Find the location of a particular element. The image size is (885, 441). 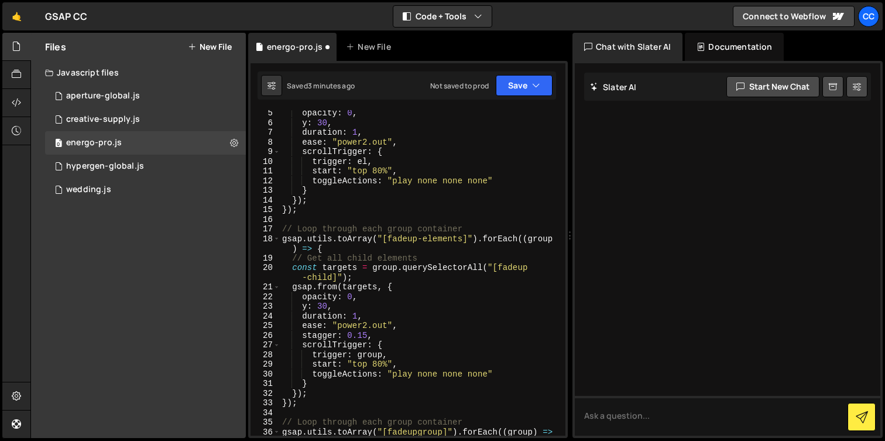

div: Javascript files is located at coordinates (138, 73).